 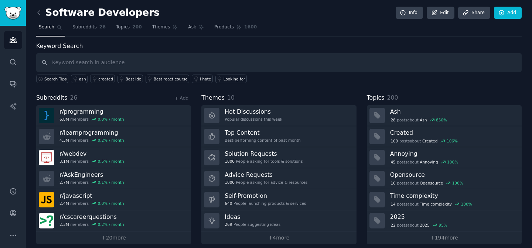 What do you see at coordinates (64, 162) in the screenshot?
I see `span: 3.1M` at bounding box center [64, 162].